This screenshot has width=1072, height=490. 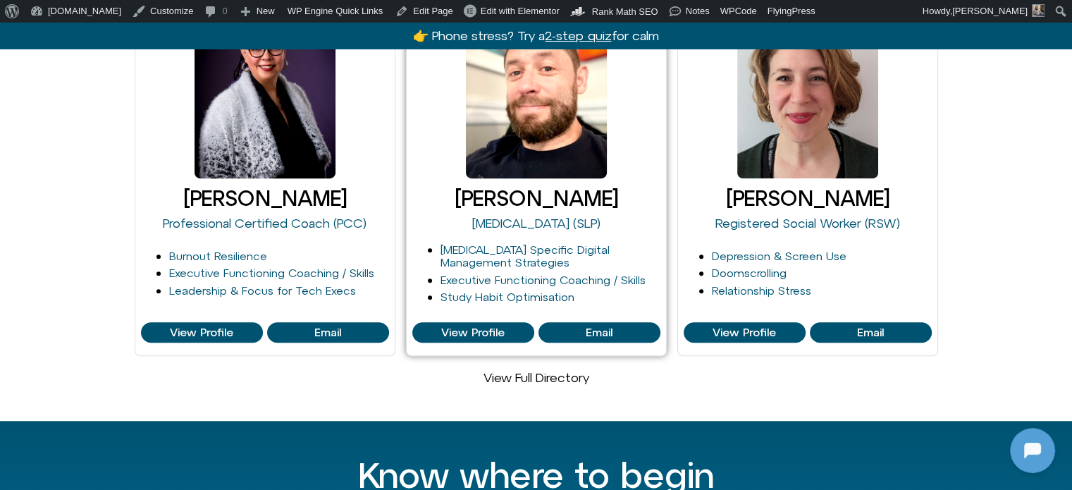 I want to click on a: Professional Certified Coach (PCC), so click(x=264, y=223).